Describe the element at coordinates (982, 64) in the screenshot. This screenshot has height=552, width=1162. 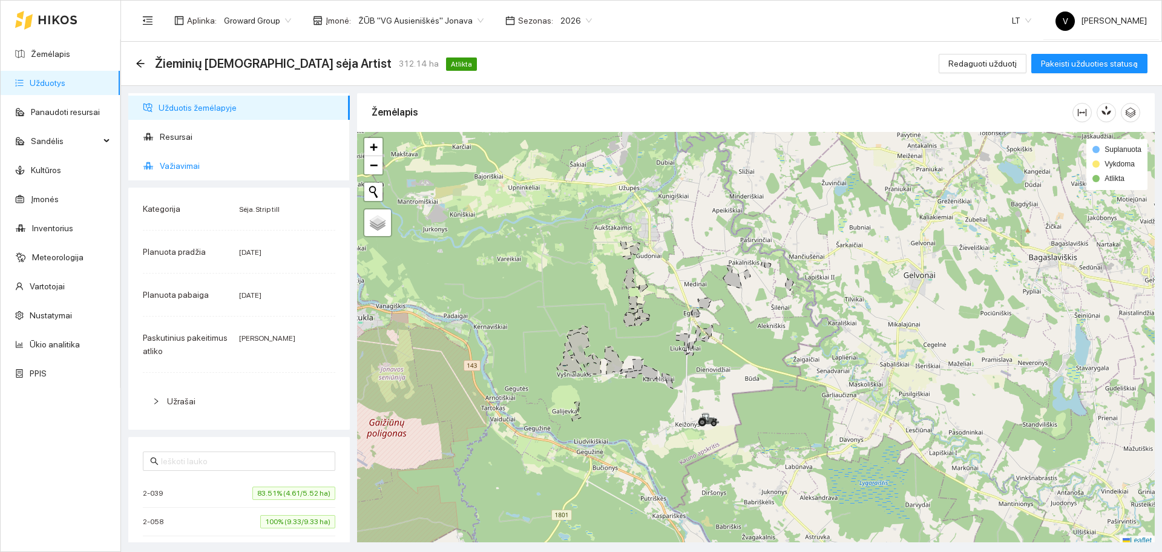
I see `a: Redaguoti užduotį` at that location.